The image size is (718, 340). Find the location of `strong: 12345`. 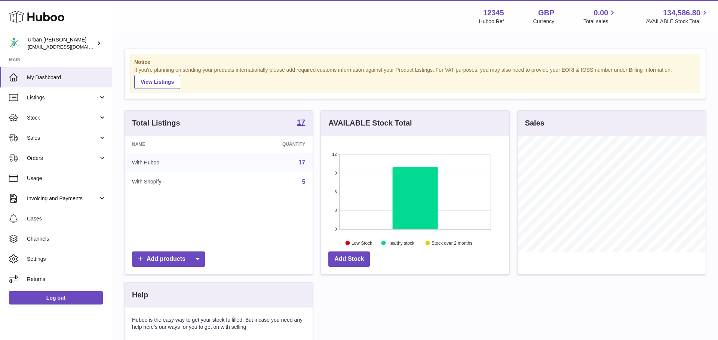

strong: 12345 is located at coordinates (494, 13).